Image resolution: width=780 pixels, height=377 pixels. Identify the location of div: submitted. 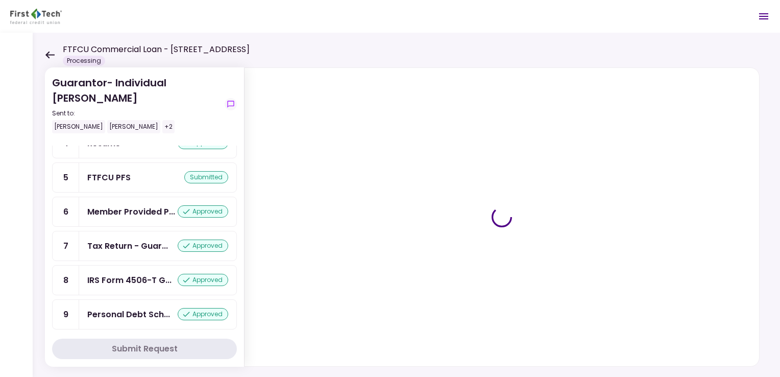
(206, 177).